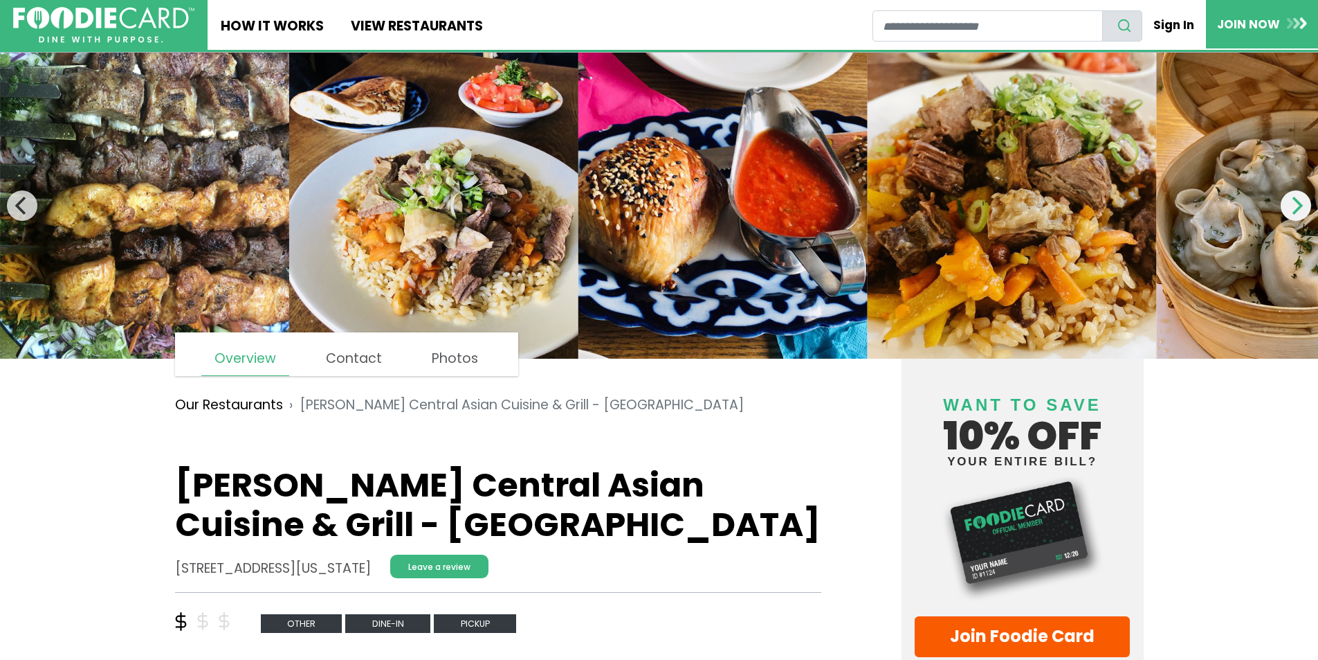 The width and height of the screenshot is (1318, 660). I want to click on img: Foodie Card, so click(1023, 538).